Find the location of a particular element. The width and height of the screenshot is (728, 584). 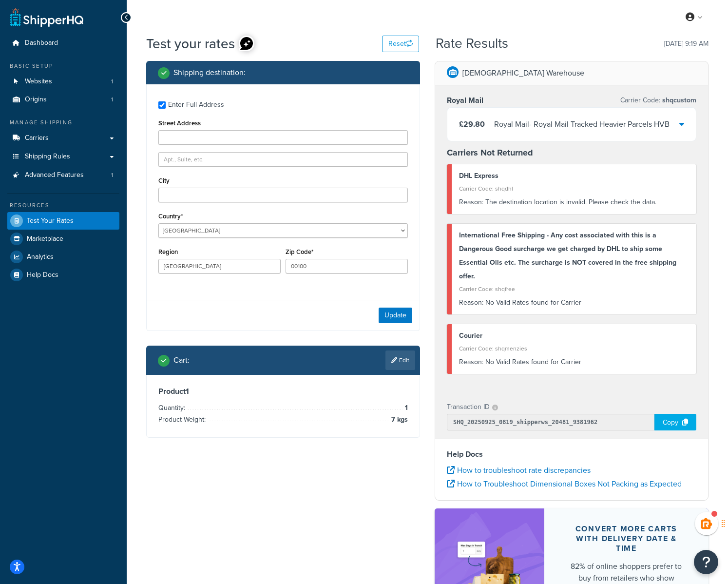

a: Marketplace is located at coordinates (63, 239).